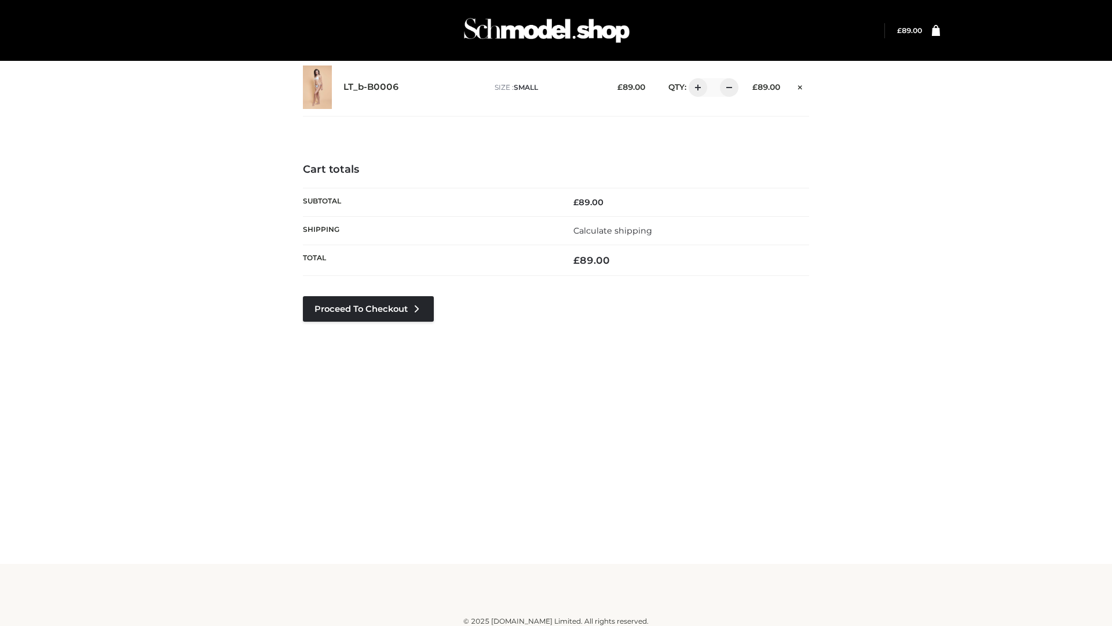 Image resolution: width=1112 pixels, height=626 pixels. Describe the element at coordinates (547, 87) in the screenshot. I see `p: size :` at that location.